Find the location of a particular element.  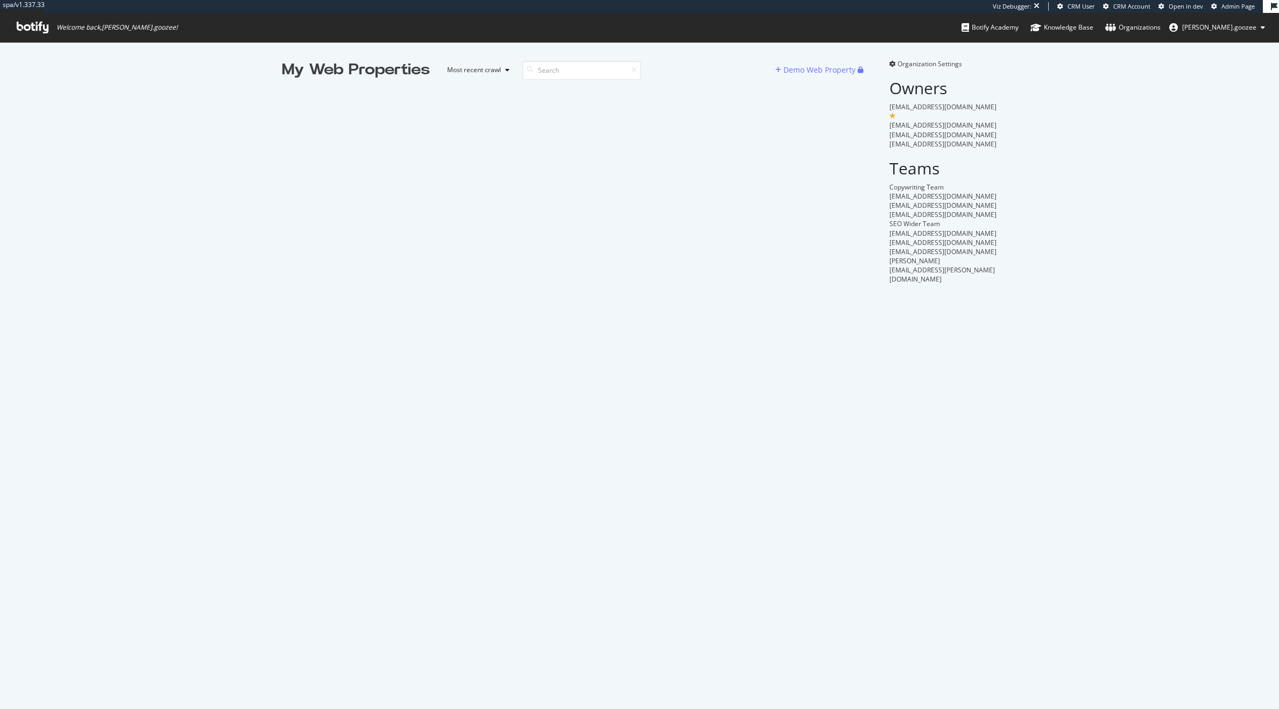

h2: Teams is located at coordinates (943, 168).